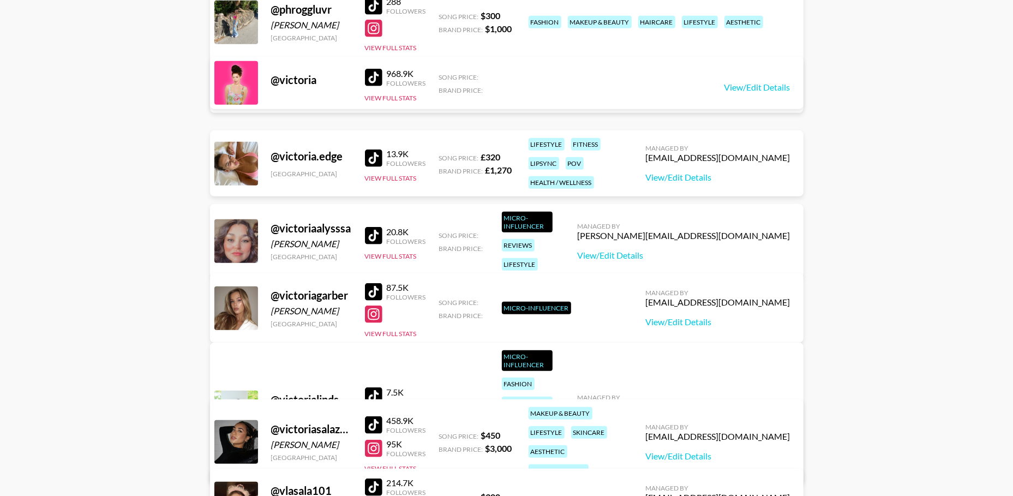 This screenshot has width=1013, height=496. What do you see at coordinates (558, 470) in the screenshot?
I see `div: body positivity` at bounding box center [558, 470].